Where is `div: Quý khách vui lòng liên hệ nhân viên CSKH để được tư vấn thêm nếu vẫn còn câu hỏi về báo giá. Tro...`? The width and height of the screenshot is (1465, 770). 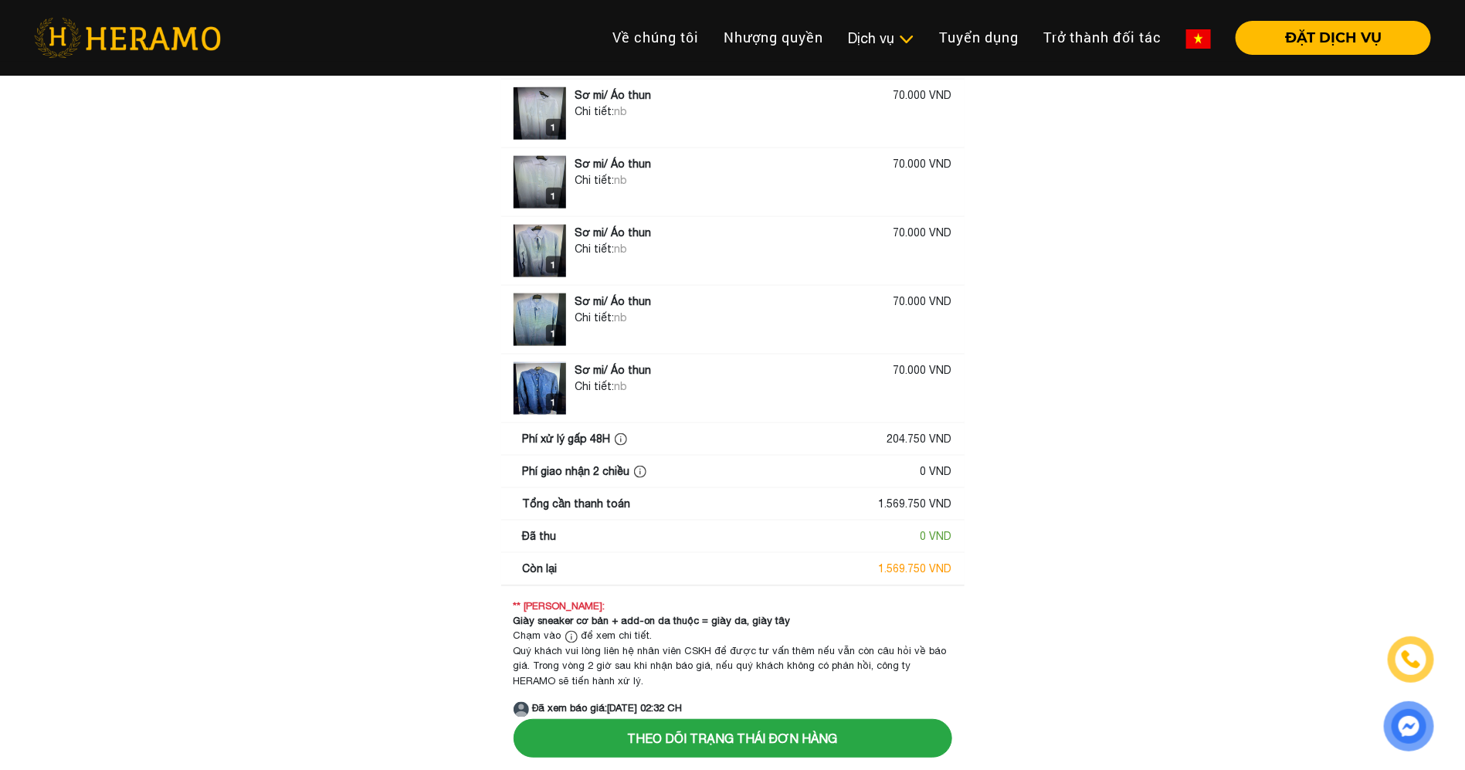 div: Quý khách vui lòng liên hệ nhân viên CSKH để được tư vấn thêm nếu vẫn còn câu hỏi về báo giá. Tro... is located at coordinates (733, 666).